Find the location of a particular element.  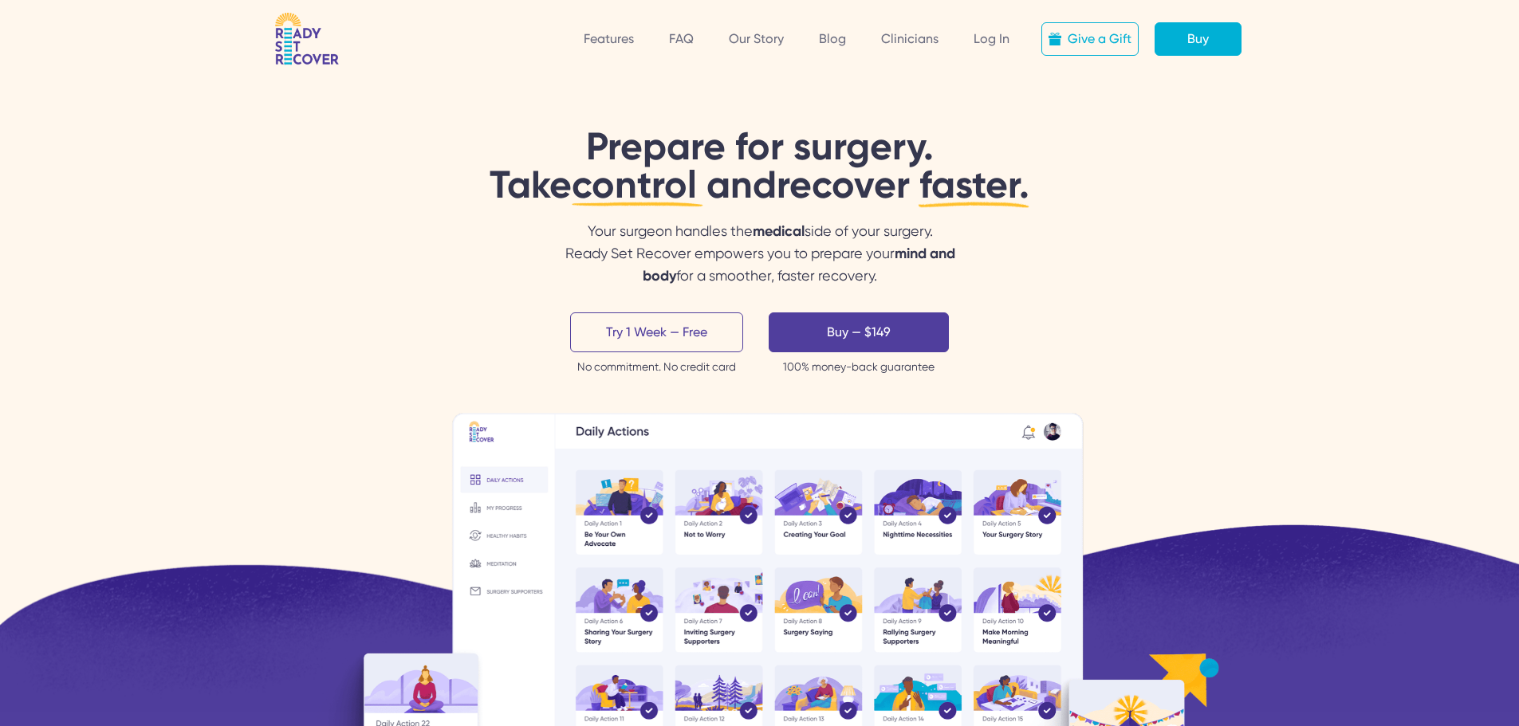

div: Your surgeon handles the side of your surgery. is located at coordinates (760, 254).